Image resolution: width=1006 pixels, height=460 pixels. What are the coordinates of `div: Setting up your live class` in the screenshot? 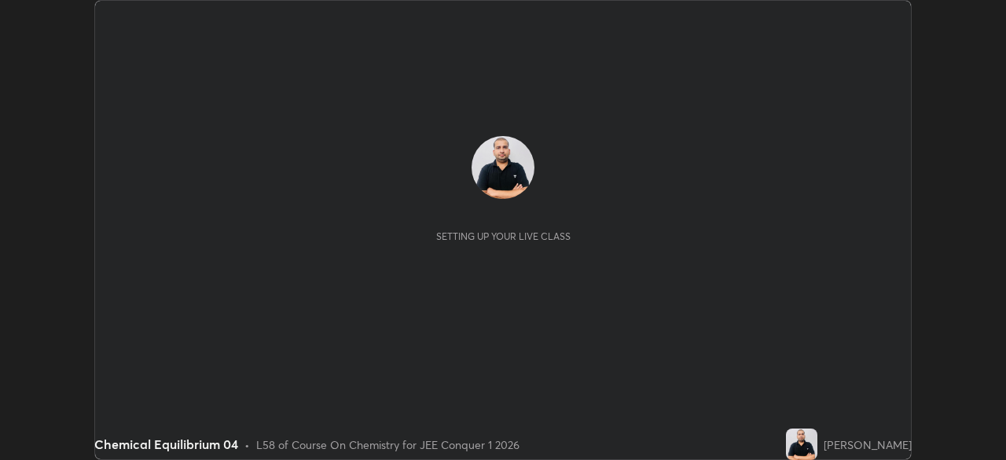 It's located at (503, 236).